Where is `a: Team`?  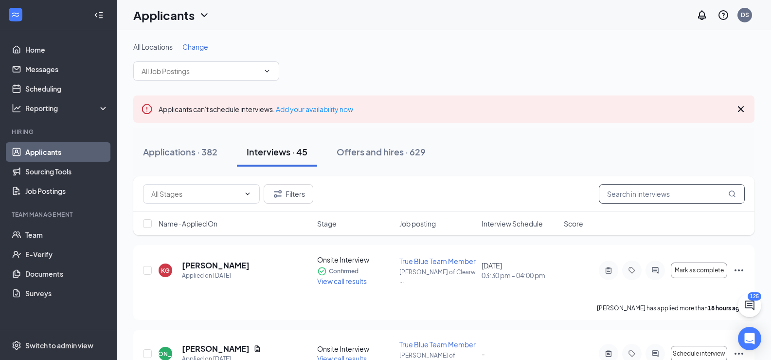
a: Team is located at coordinates (67, 235).